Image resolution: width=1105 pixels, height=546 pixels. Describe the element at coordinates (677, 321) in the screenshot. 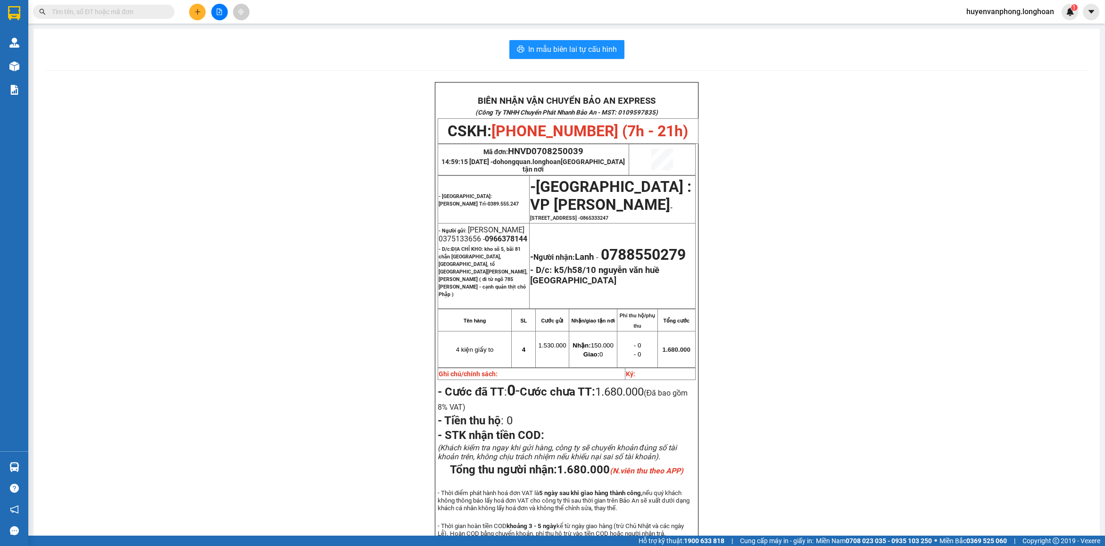

I see `strong: Tổng cước` at that location.